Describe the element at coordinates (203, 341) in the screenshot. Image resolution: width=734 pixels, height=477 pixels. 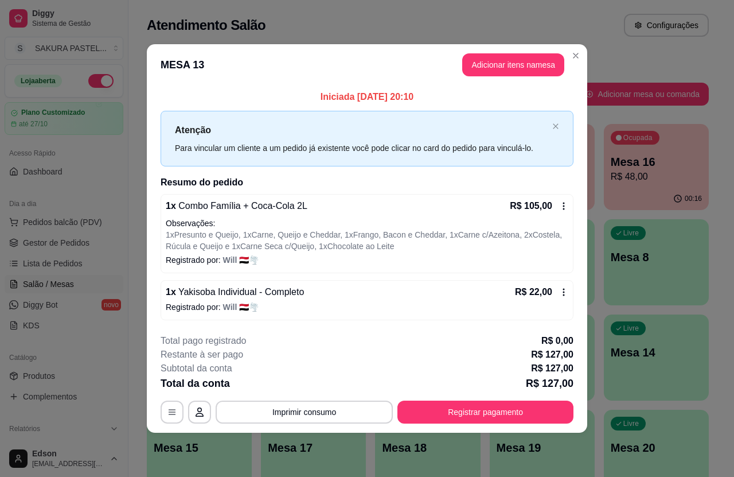
I see `p: Total pago registrado` at that location.